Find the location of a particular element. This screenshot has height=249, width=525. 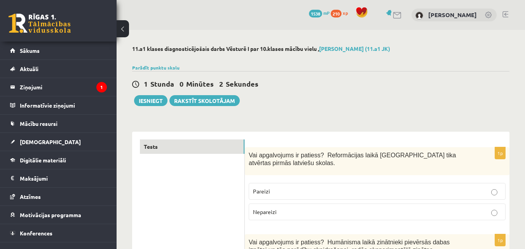

button: Iesniegt is located at coordinates (151, 101).